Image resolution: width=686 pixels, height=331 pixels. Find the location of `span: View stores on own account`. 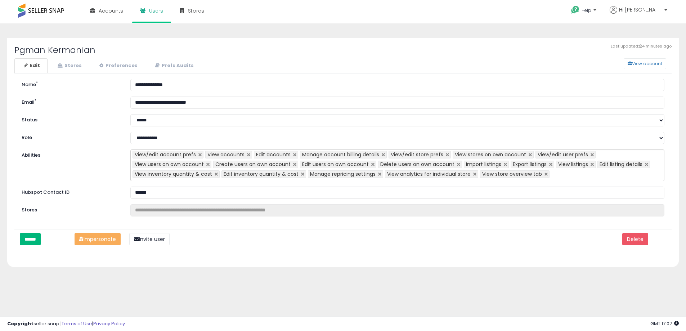

span: View stores on own account is located at coordinates (491, 155).